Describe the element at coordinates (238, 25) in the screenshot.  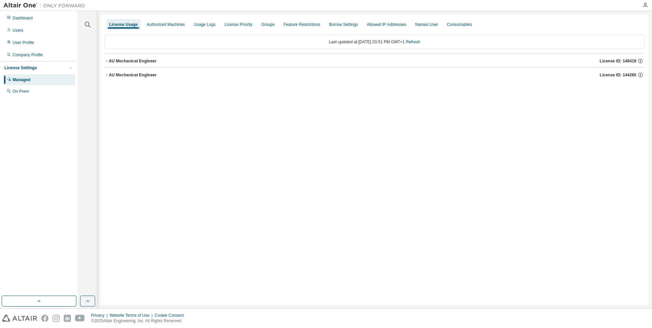
I see `div: License Priority` at that location.